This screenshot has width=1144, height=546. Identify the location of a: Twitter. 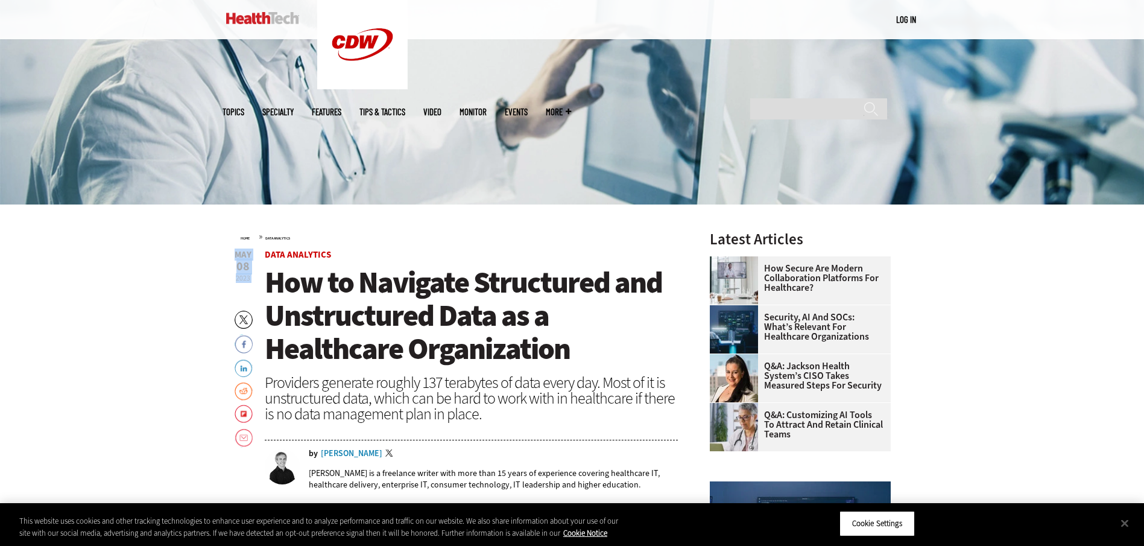
(391, 454).